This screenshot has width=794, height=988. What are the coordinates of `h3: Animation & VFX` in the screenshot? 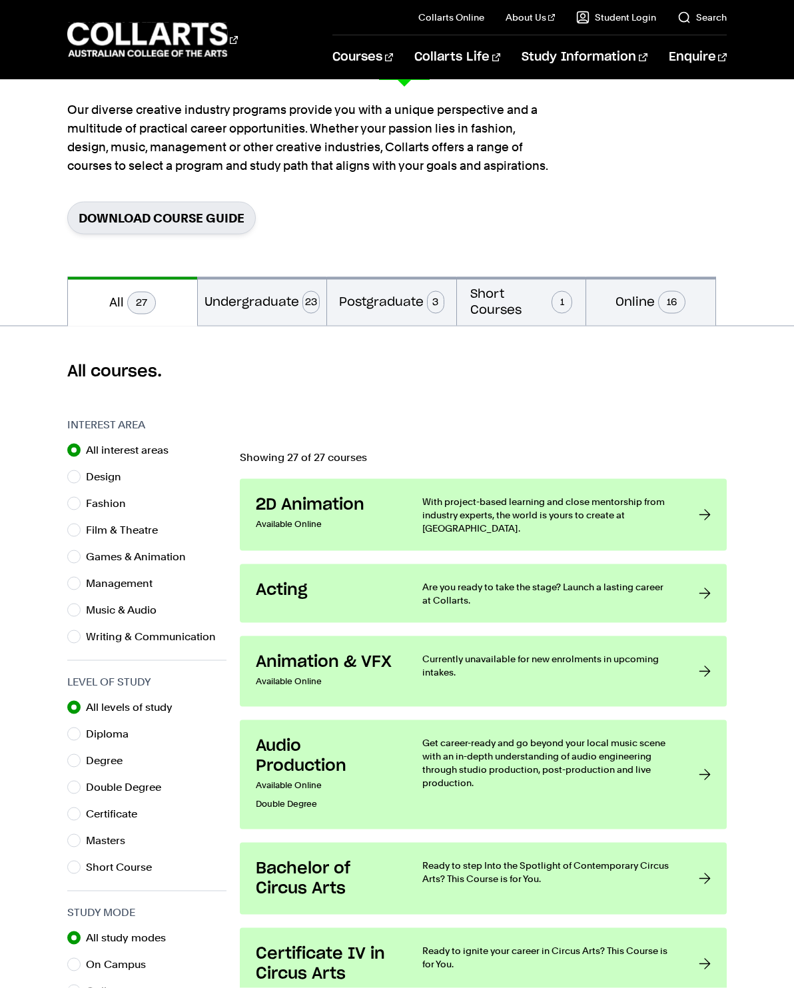 It's located at (326, 662).